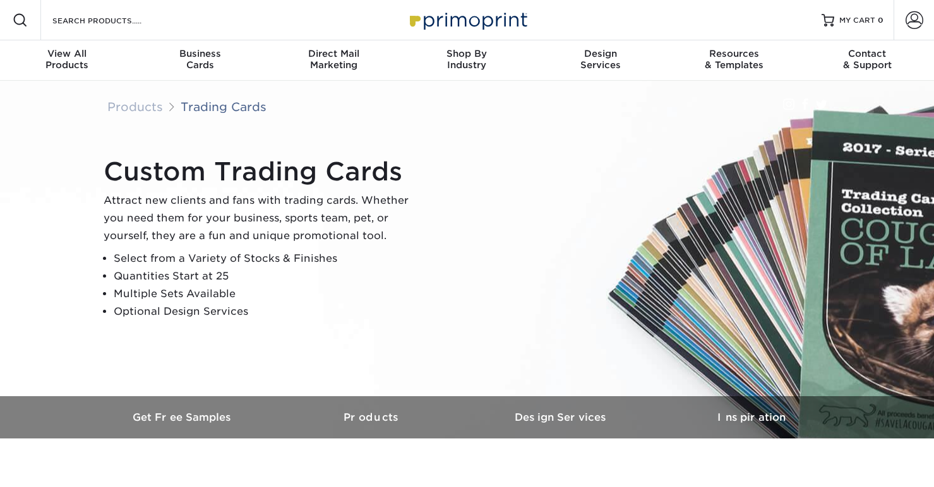  What do you see at coordinates (266, 294) in the screenshot?
I see `li: Multiple Sets Available` at bounding box center [266, 294].